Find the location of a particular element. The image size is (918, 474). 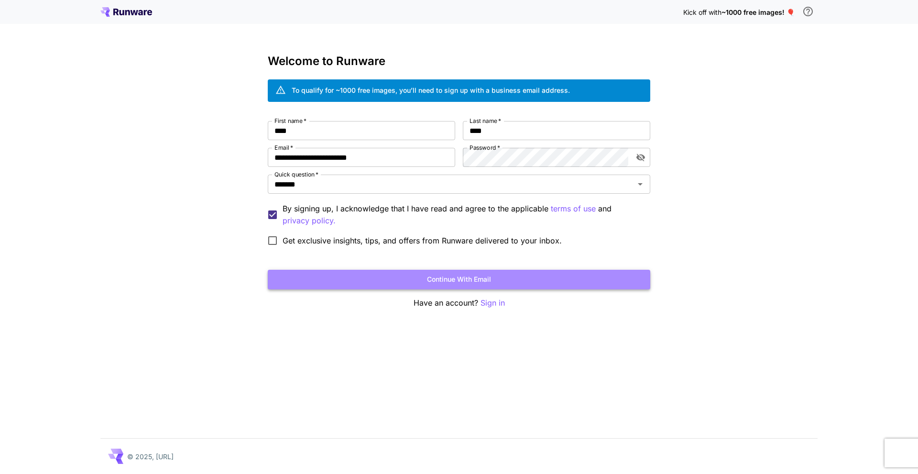

label: Password is located at coordinates (485, 147).